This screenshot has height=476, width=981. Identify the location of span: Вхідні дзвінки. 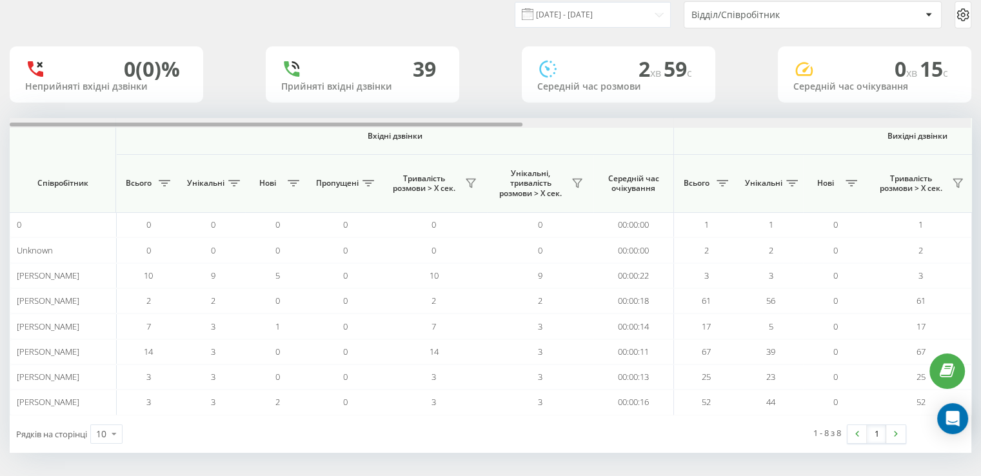
(395, 136).